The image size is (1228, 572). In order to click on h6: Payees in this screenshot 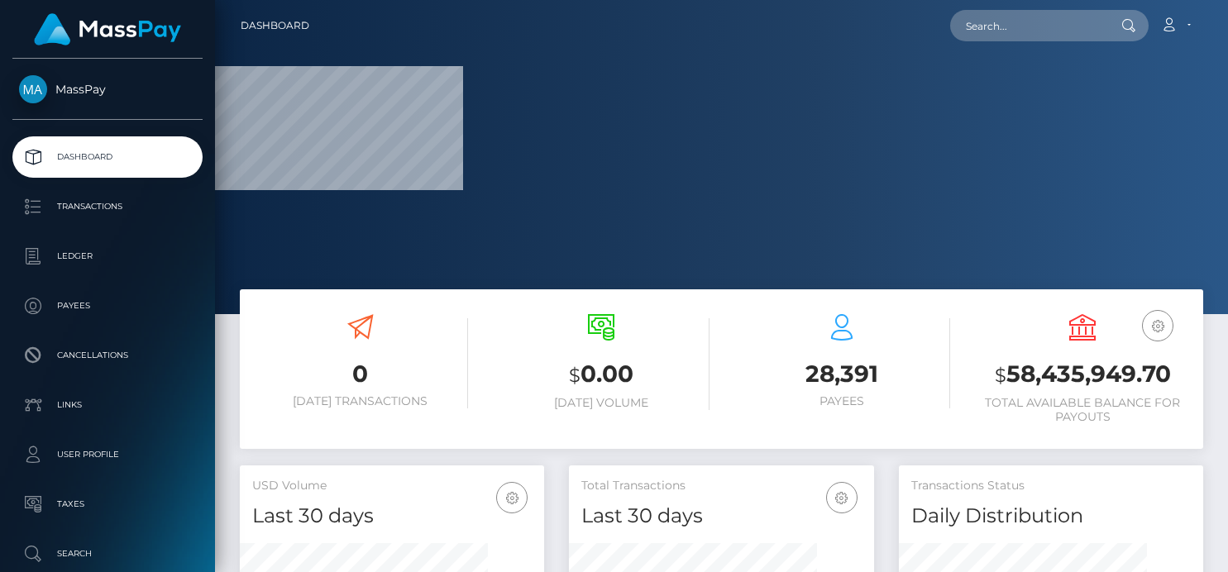, I will do `click(842, 401)`.